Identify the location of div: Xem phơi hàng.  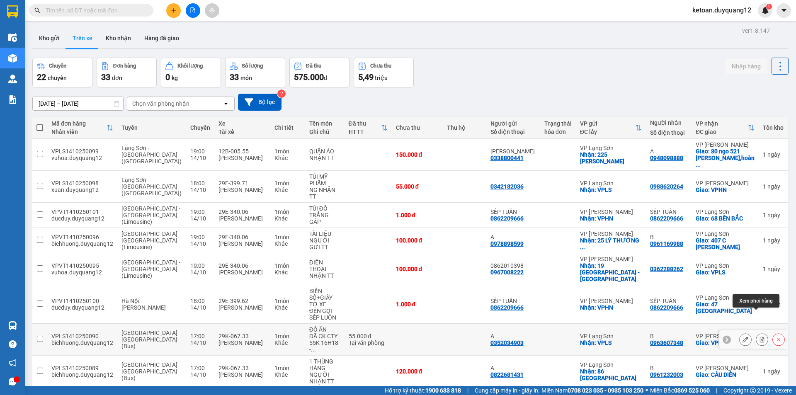
(756, 301).